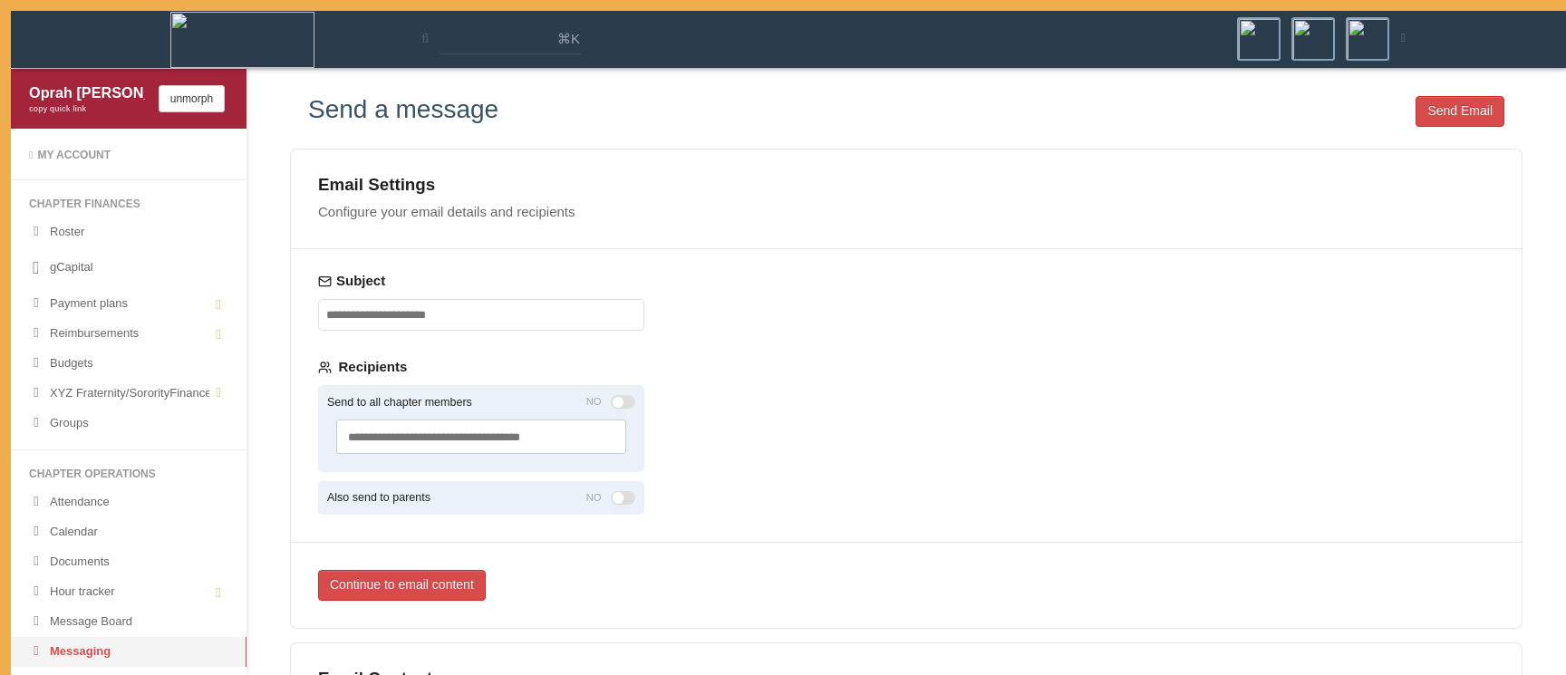 The image size is (1566, 675). What do you see at coordinates (1460, 111) in the screenshot?
I see `button: Send Email` at bounding box center [1460, 111].